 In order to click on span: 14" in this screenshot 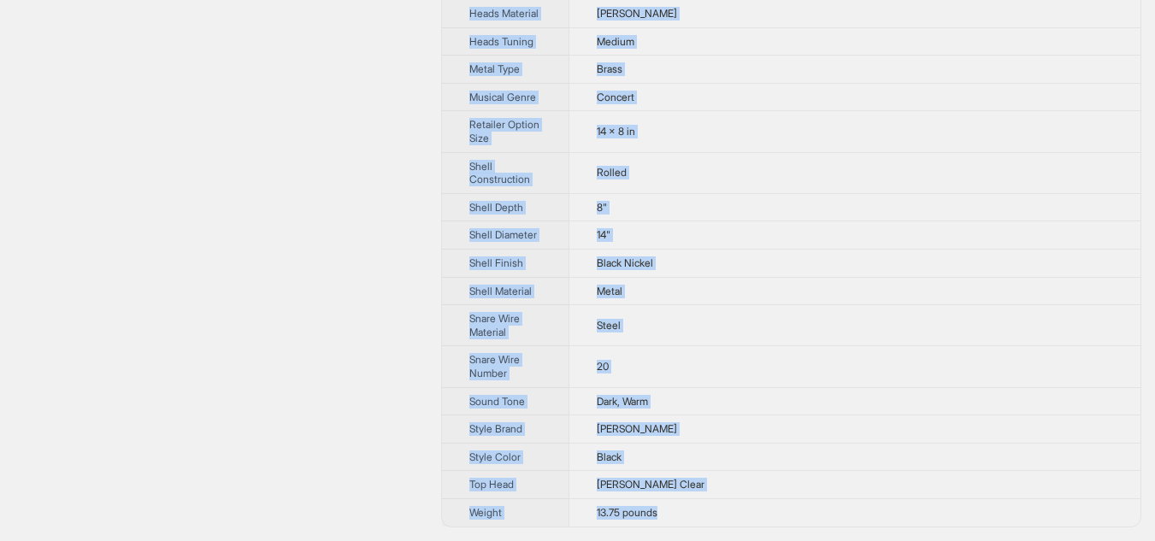, I will do `click(604, 234)`.